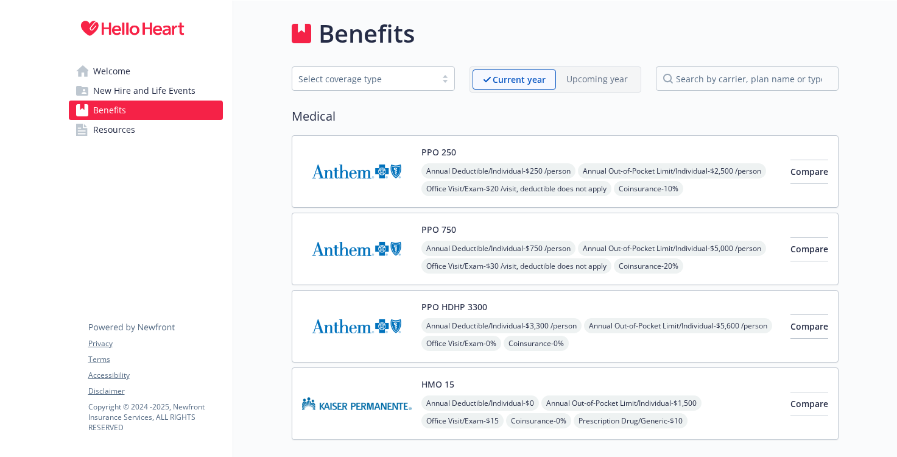 This screenshot has width=897, height=457. What do you see at coordinates (364, 79) in the screenshot?
I see `div: Select coverage type` at bounding box center [364, 79].